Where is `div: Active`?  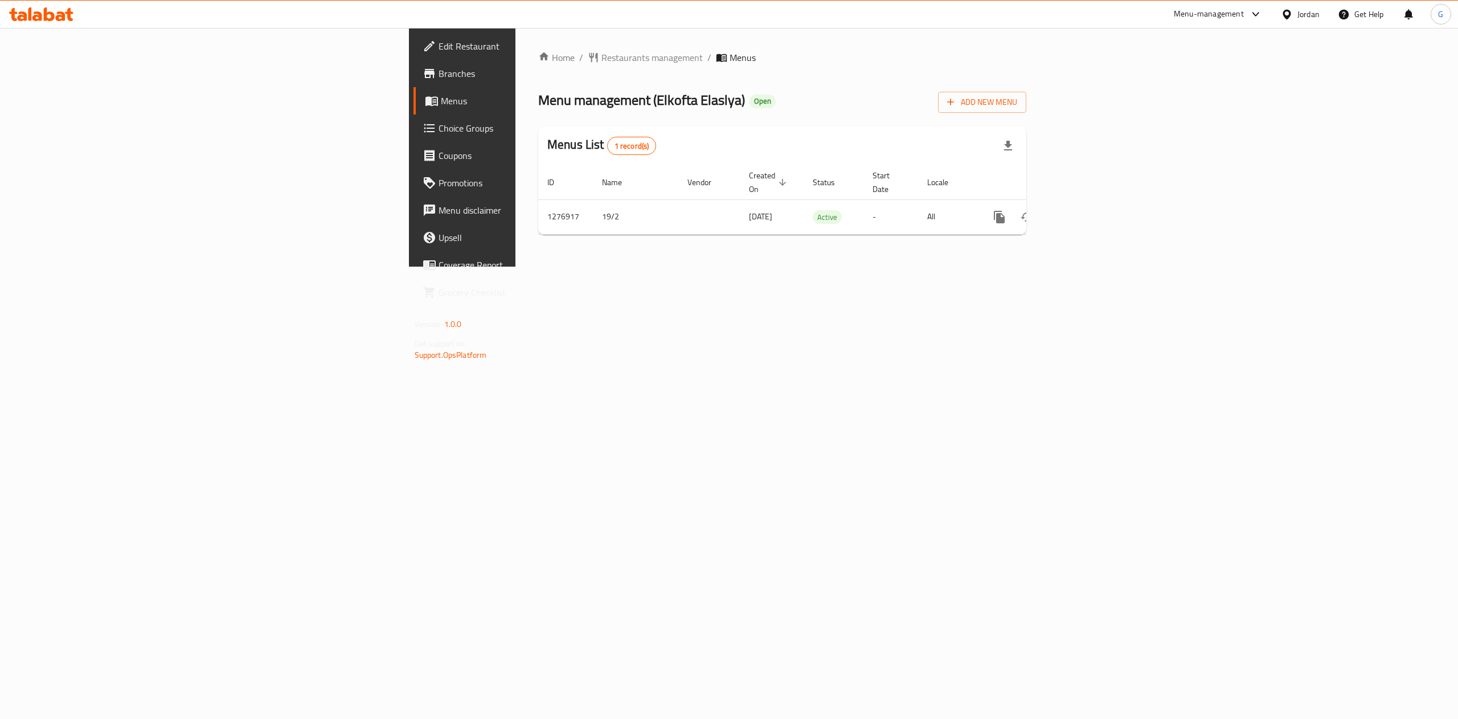 div: Active is located at coordinates (827, 217).